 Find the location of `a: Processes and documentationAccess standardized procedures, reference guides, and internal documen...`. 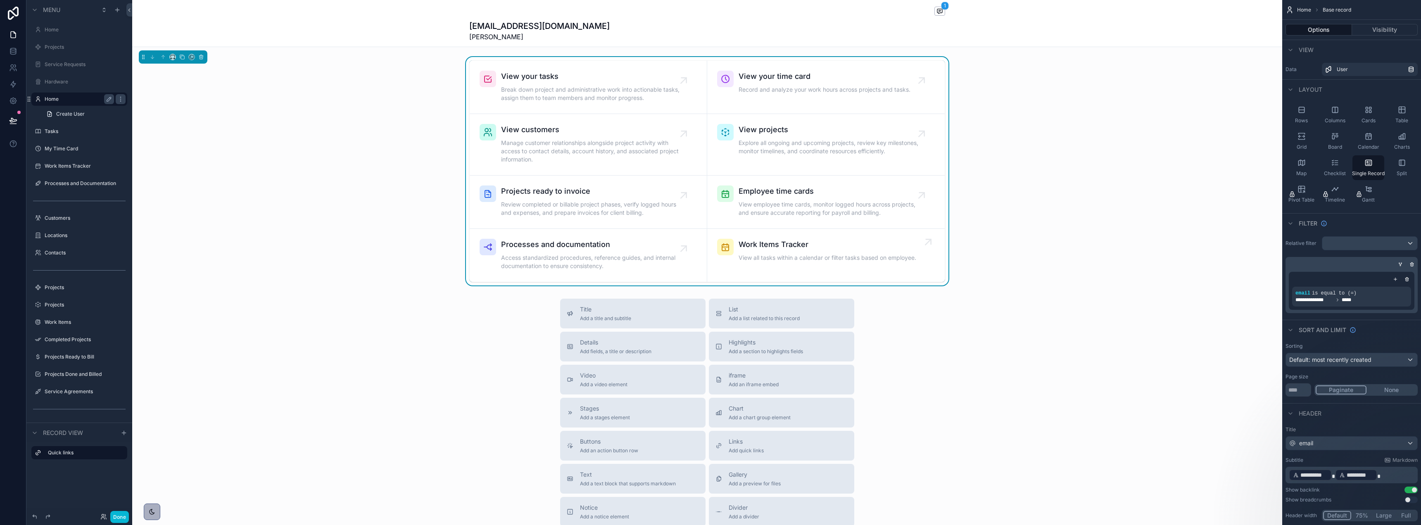

a: Processes and documentationAccess standardized procedures, reference guides, and internal documen... is located at coordinates (588, 255).